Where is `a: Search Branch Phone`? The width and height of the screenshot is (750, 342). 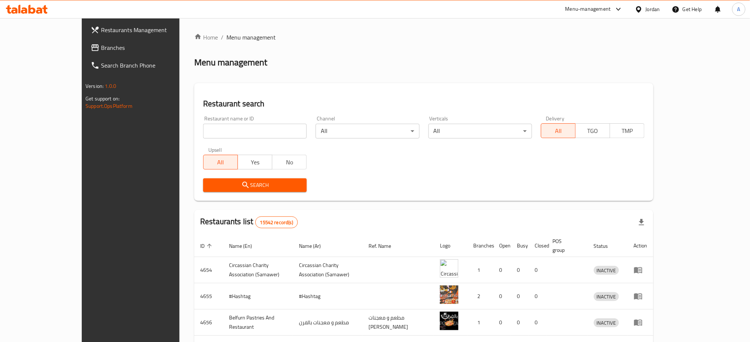 a: Search Branch Phone is located at coordinates (146, 65).